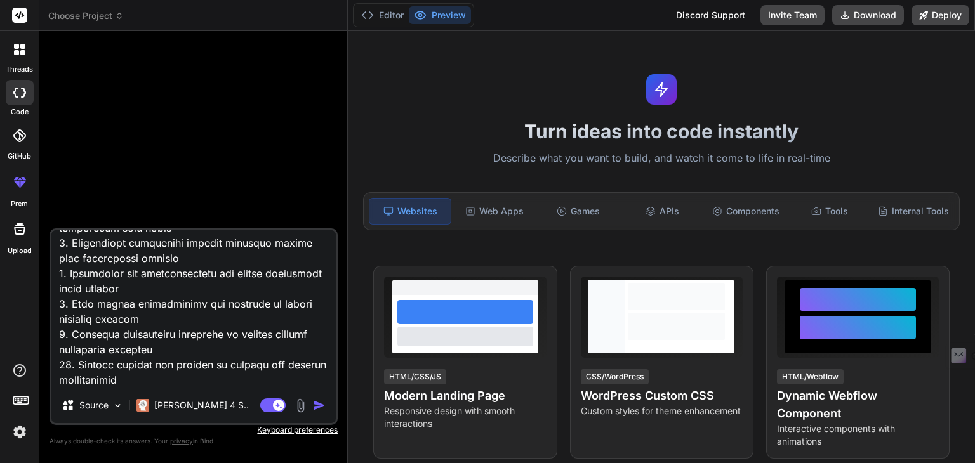 This screenshot has height=463, width=975. Describe the element at coordinates (194, 309) in the screenshot. I see `textarea: # Loremip Dolorsitamet Consecte: AdipisCingel ## 5\. Seddoeiu Tem/Incidid Utla: EtdoloRemagn Aliq...` at that location.